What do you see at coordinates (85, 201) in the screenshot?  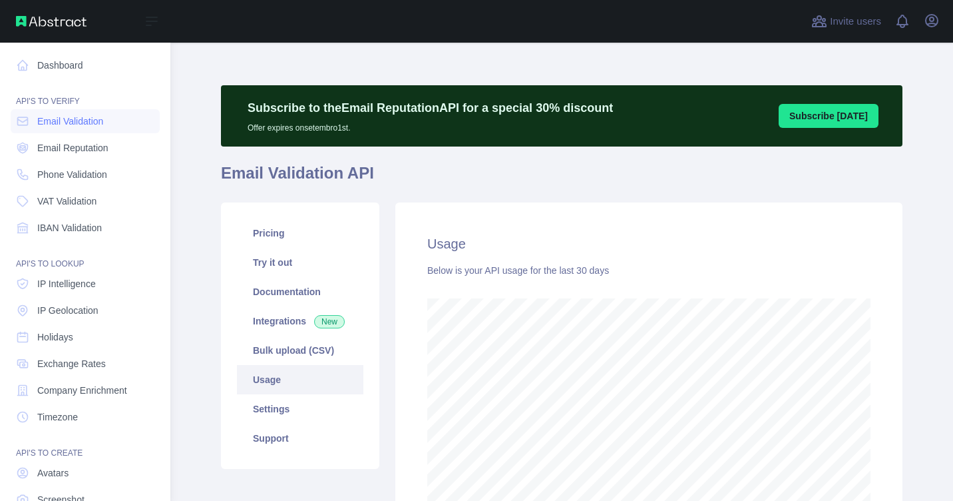 I see `a: VAT Validation` at bounding box center [85, 201].